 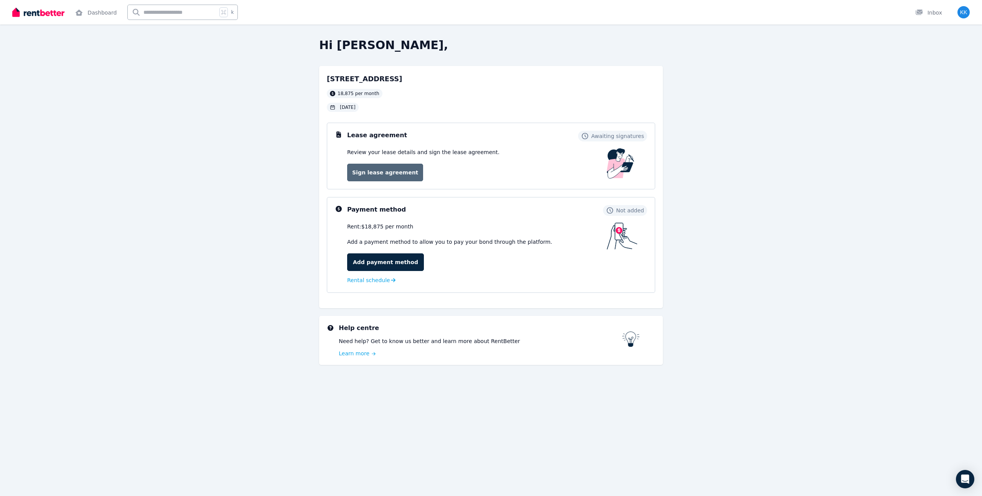 I want to click on img: Lease Agreement, so click(x=620, y=163).